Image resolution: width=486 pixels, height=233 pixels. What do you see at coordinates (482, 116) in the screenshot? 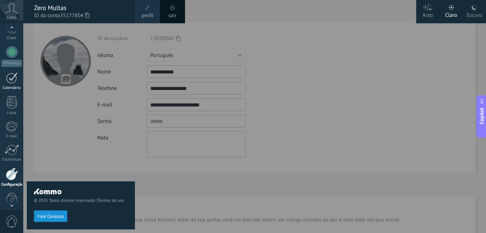
I see `span: Copilot` at bounding box center [482, 116].